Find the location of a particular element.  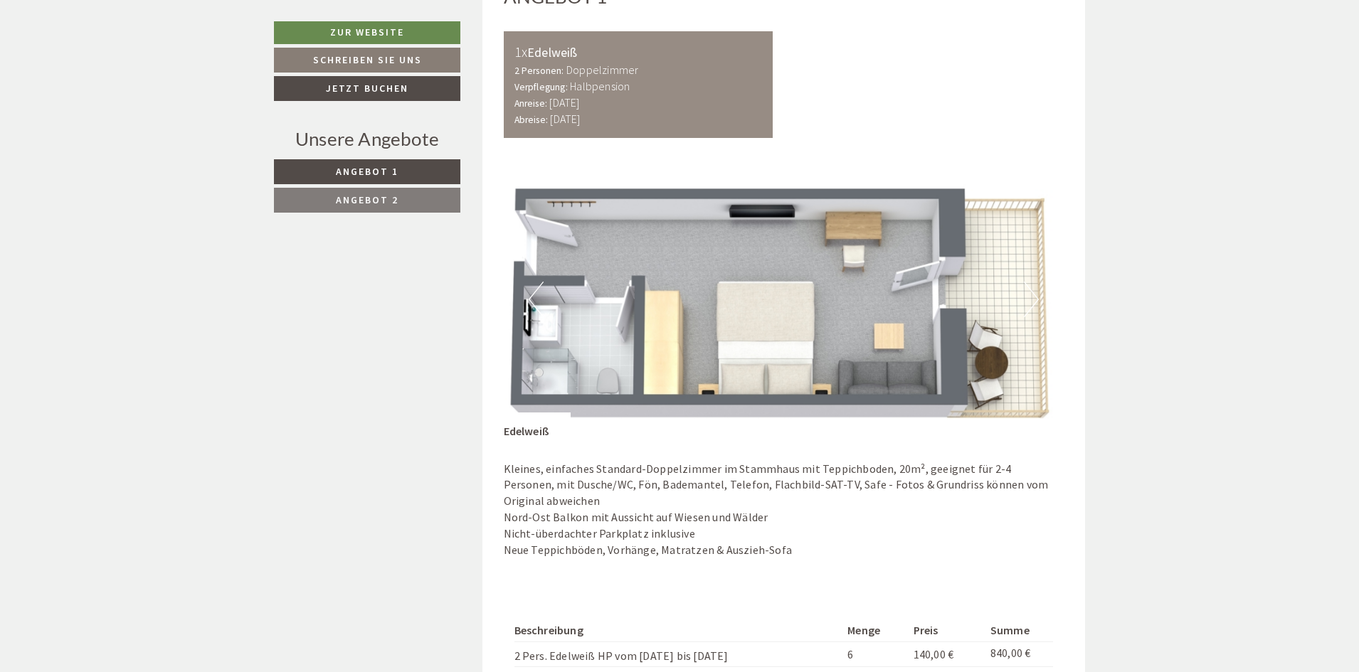

small: Verpflegung: is located at coordinates (541, 87).